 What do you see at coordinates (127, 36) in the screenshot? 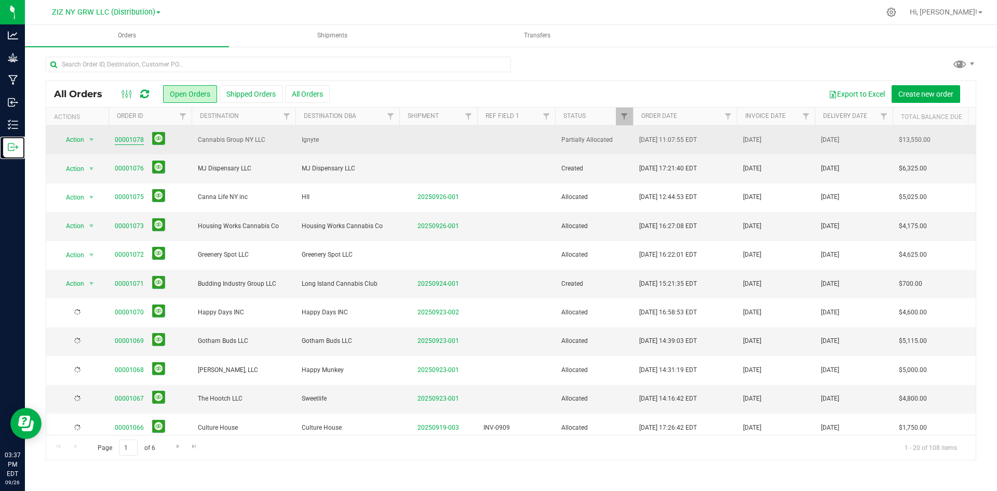
I see `a: Orders` at bounding box center [127, 36].